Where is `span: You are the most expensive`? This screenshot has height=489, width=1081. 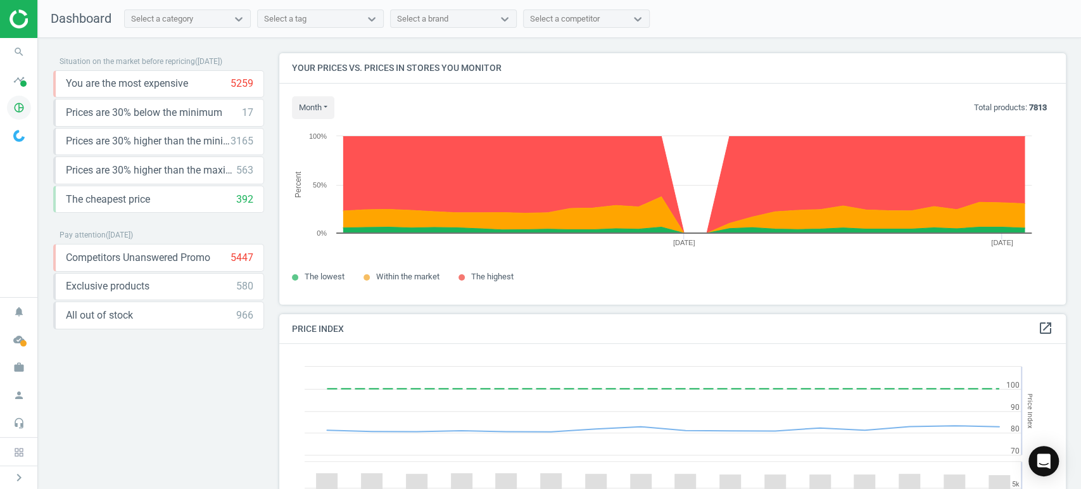 span: You are the most expensive is located at coordinates (127, 84).